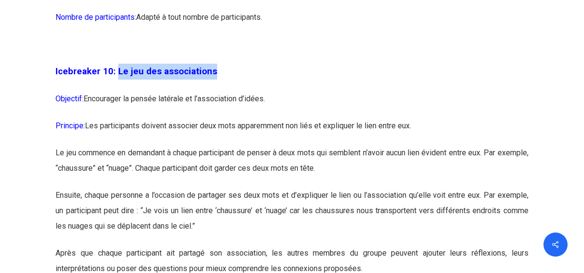  What do you see at coordinates (291, 23) in the screenshot?
I see `p: Adapté à tout nombre de participants.` at bounding box center [291, 23].